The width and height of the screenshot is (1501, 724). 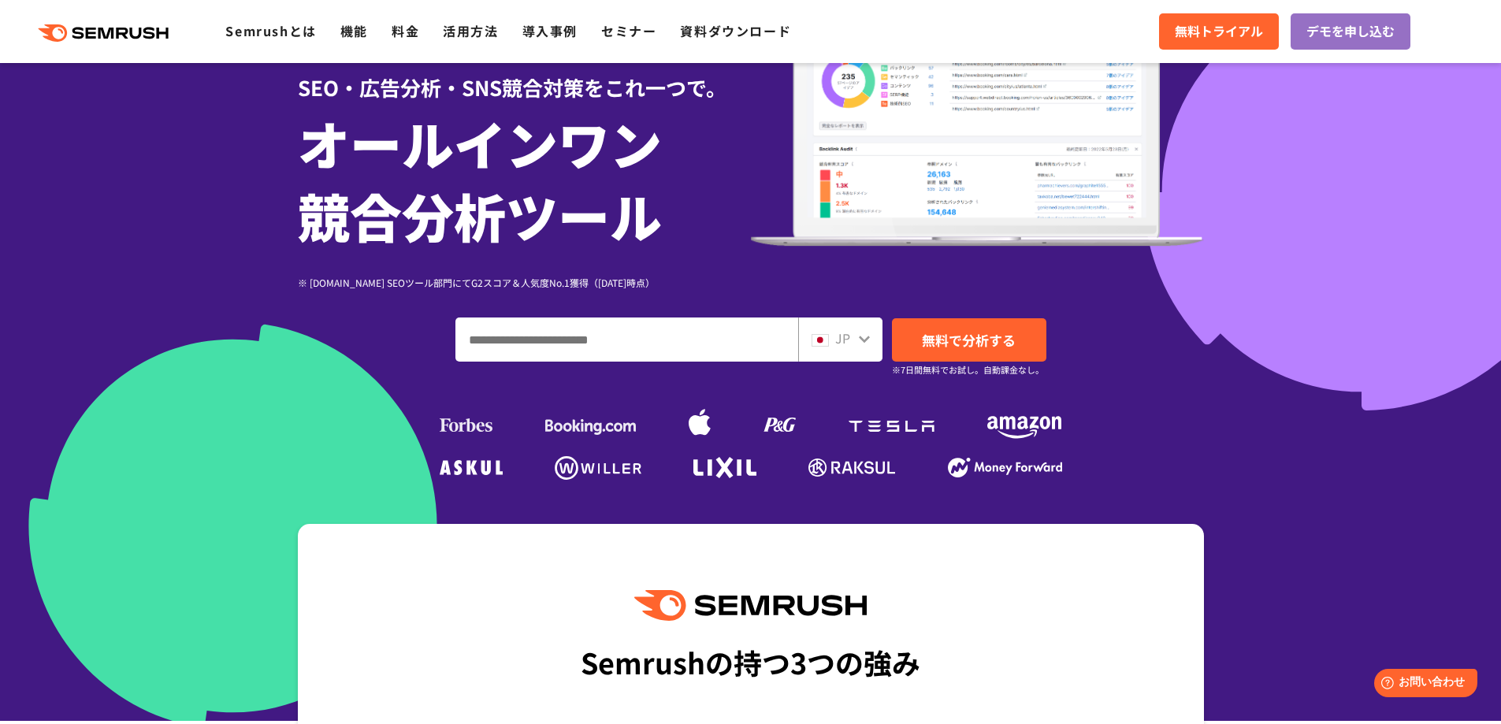 I want to click on span: JP, so click(x=843, y=338).